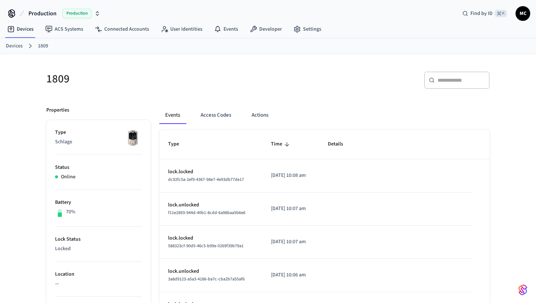 The image size is (536, 303). I want to click on span: 3a8d9123-a5a3-4186-ba7c-cba2b7a55af6, so click(206, 279).